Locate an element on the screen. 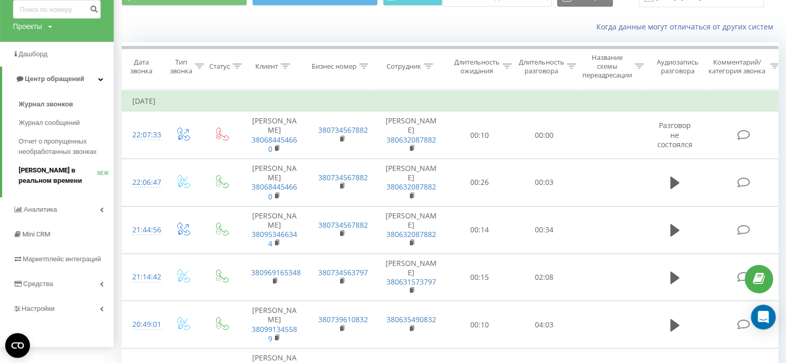 The height and width of the screenshot is (363, 786). span: Маркетплейс интеграций is located at coordinates (61, 259).